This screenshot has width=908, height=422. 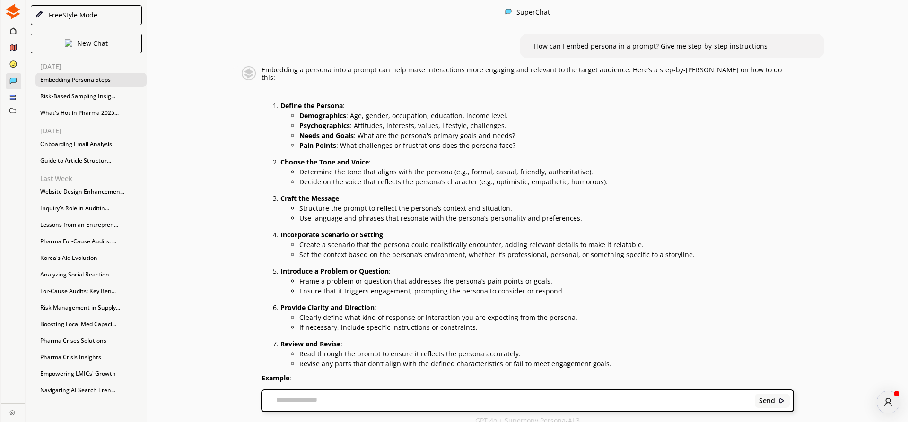 What do you see at coordinates (91, 374) in the screenshot?
I see `div: Empowering LMICs' Growth` at bounding box center [91, 374].